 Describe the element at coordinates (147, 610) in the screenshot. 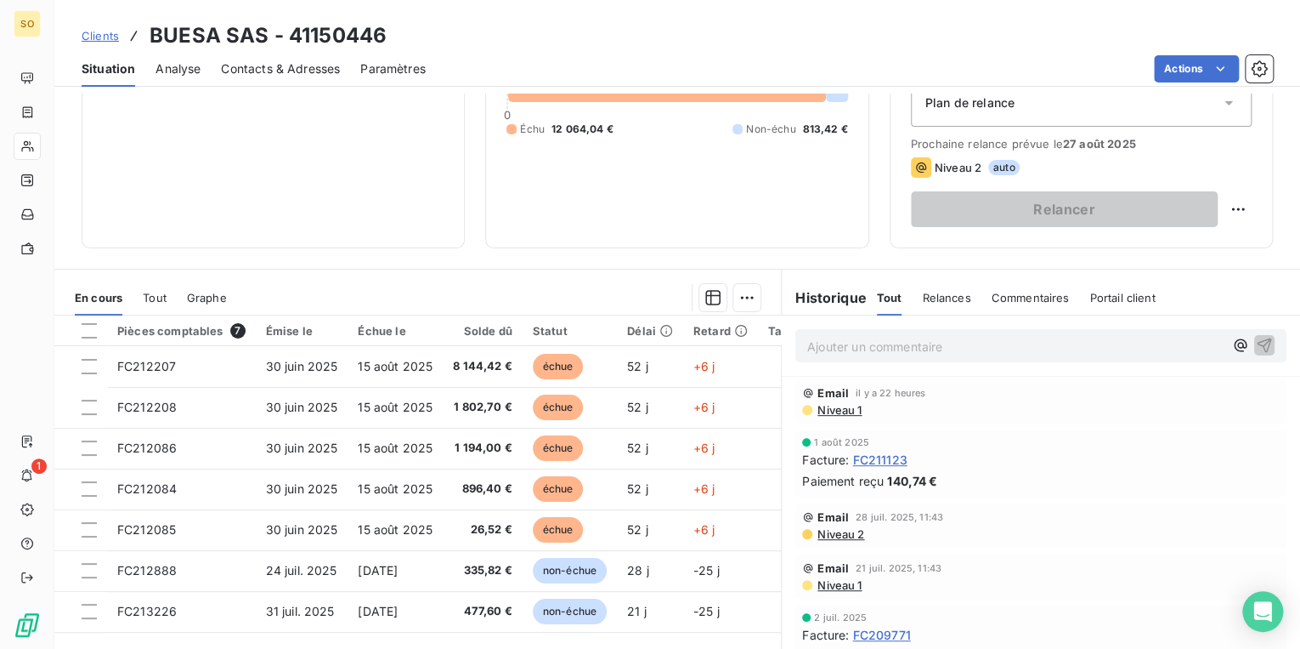

I see `span: FC213226` at that location.